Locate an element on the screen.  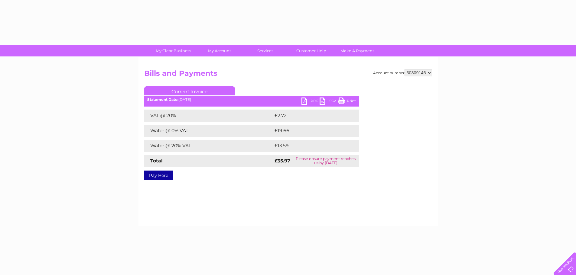
td: £19.66 is located at coordinates (309, 131).